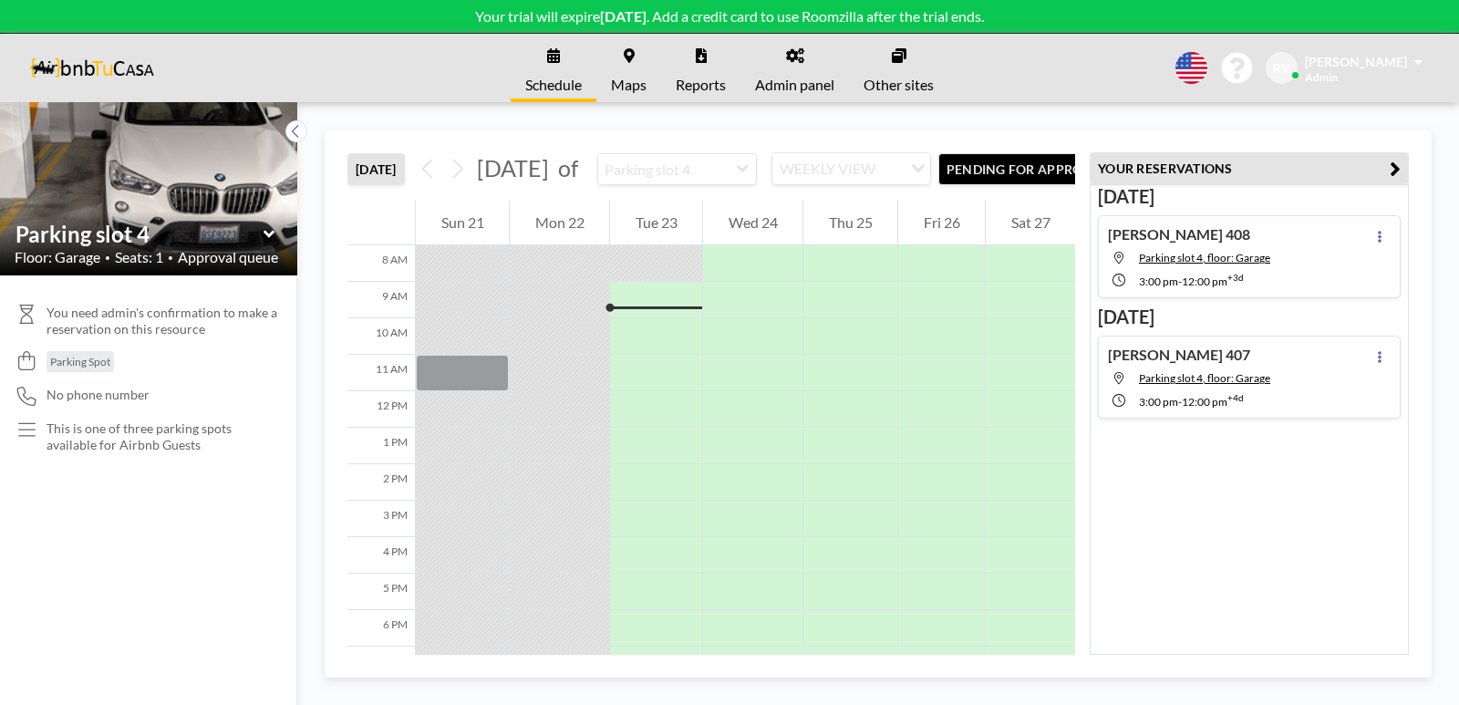  Describe the element at coordinates (1281, 68) in the screenshot. I see `span: RV` at that location.